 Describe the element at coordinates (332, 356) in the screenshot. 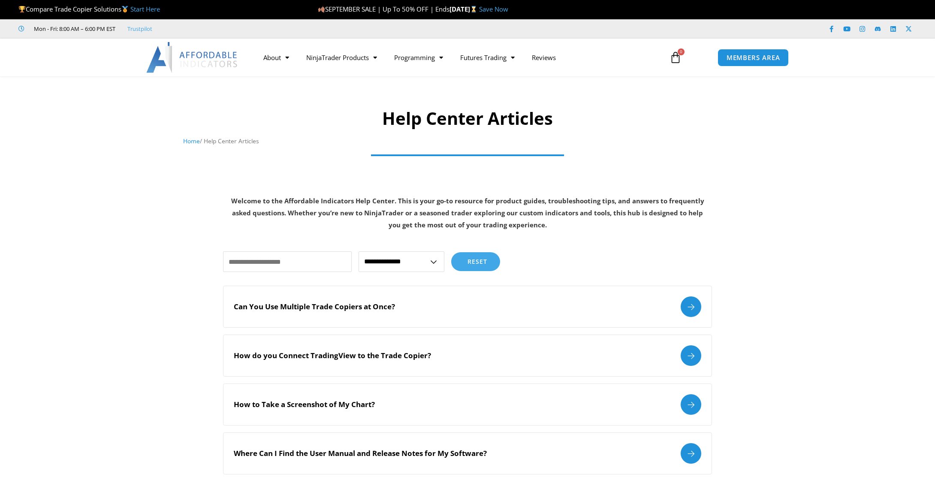

I see `h2: How do you Connect TradingView to the Trade Copier?` at that location.